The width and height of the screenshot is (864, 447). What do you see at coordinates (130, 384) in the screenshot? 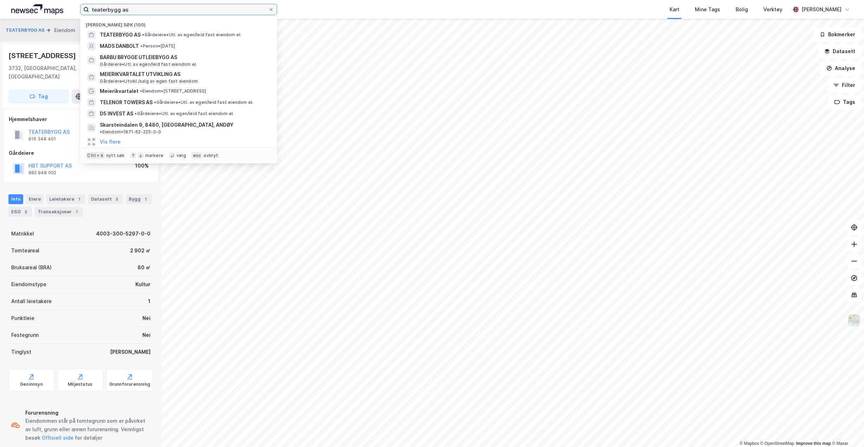
I see `div: Grunnforurensning` at bounding box center [130, 384].